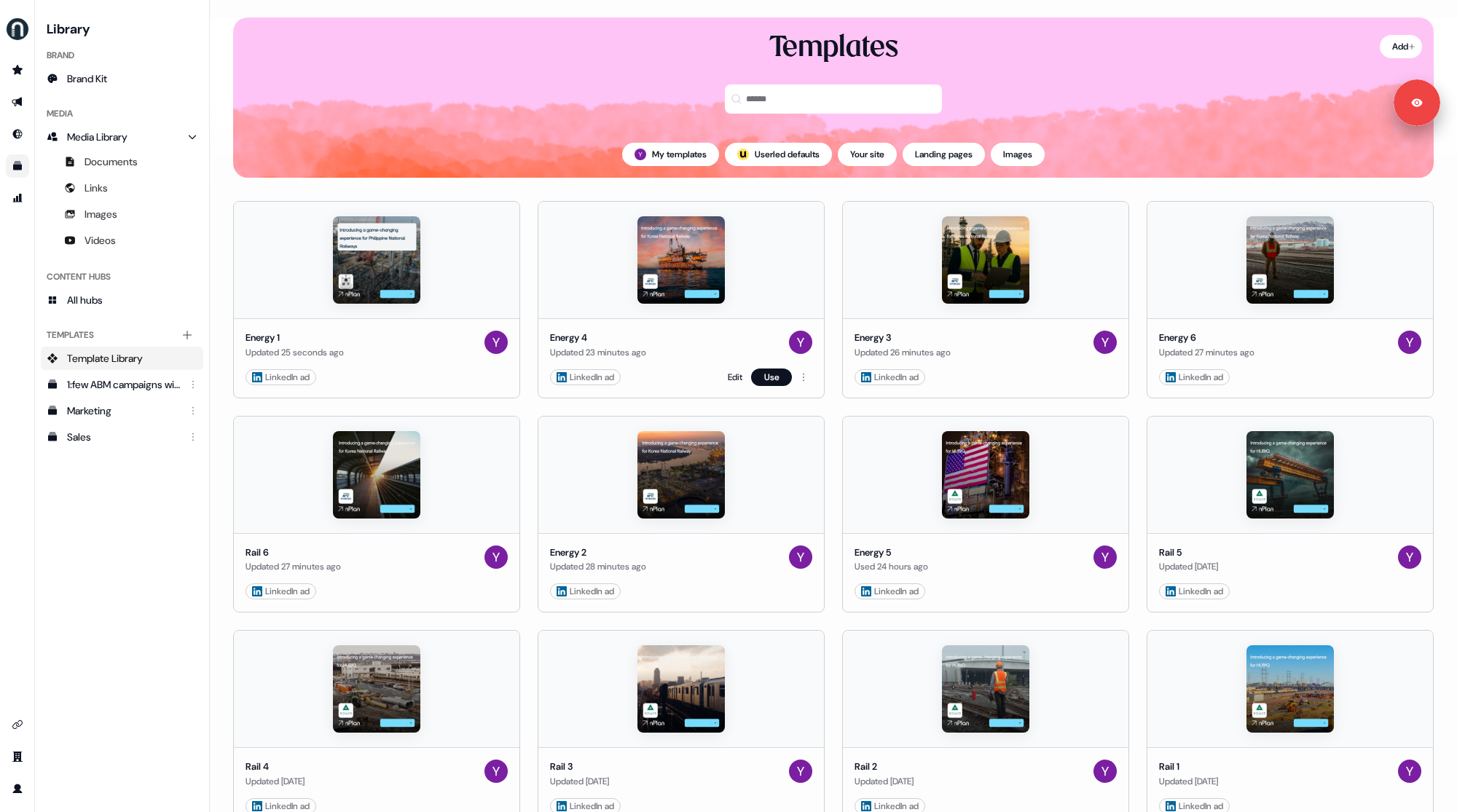 The width and height of the screenshot is (1457, 812). Describe the element at coordinates (123, 410) in the screenshot. I see `div: Marketing` at that location.